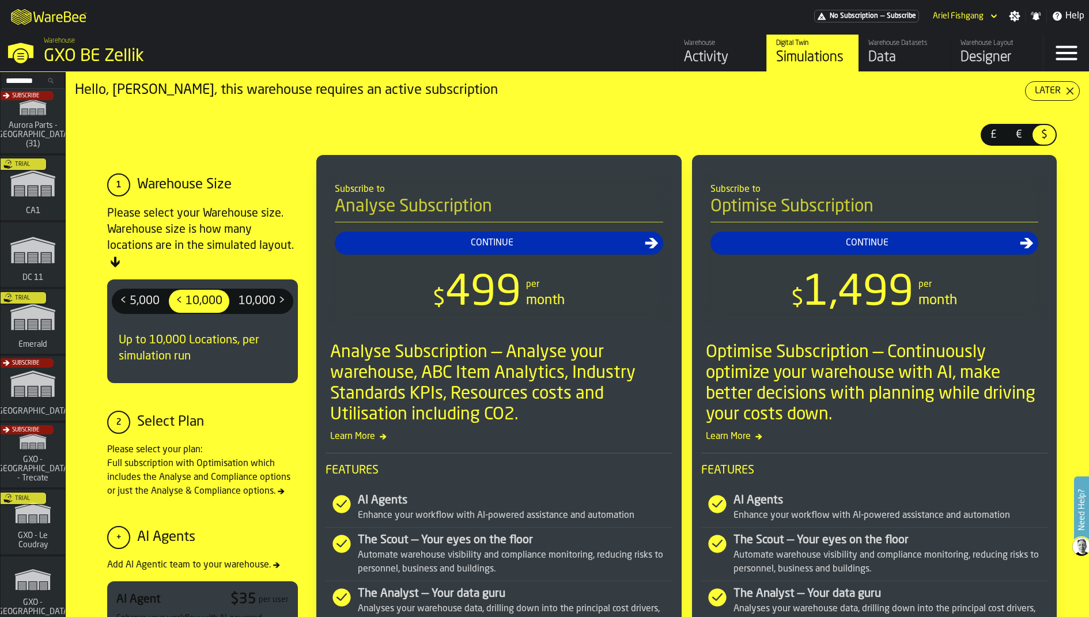  I want to click on span: < 5,000, so click(139, 301).